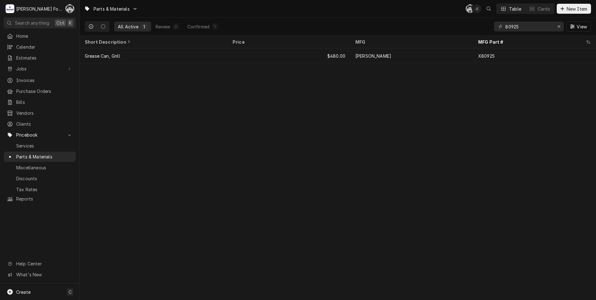 This screenshot has width=596, height=300. I want to click on span: Jobs, so click(40, 69).